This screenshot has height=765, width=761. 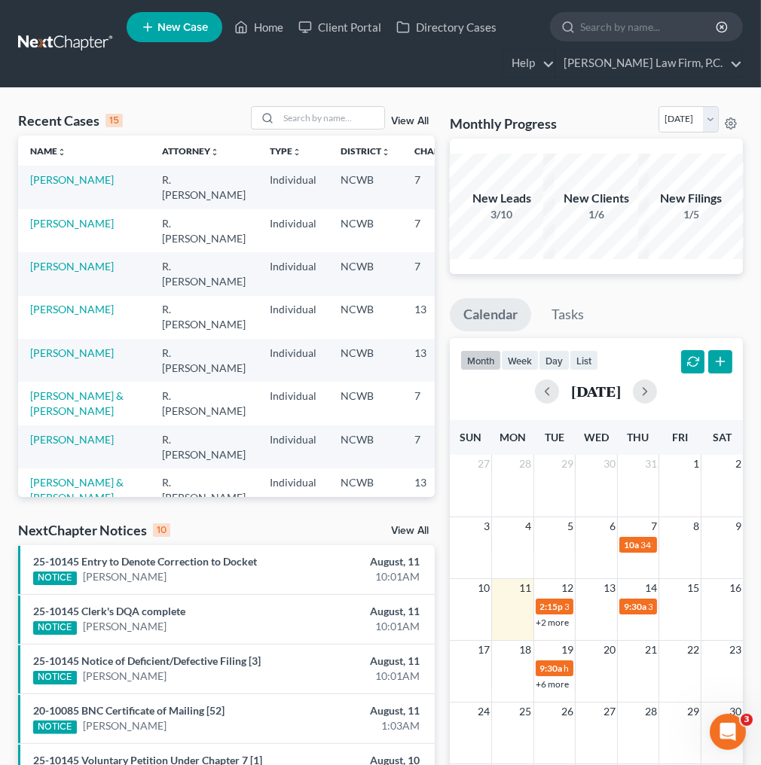 I want to click on span: 7, so click(x=654, y=526).